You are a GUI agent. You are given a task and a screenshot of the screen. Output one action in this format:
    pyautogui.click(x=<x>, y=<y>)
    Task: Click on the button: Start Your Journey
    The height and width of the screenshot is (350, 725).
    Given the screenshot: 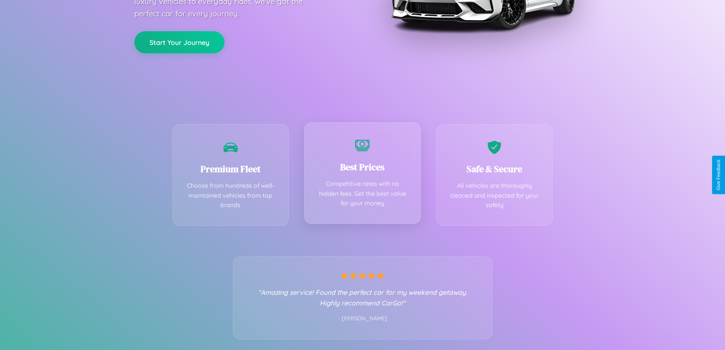 What is the action you would take?
    pyautogui.click(x=179, y=42)
    